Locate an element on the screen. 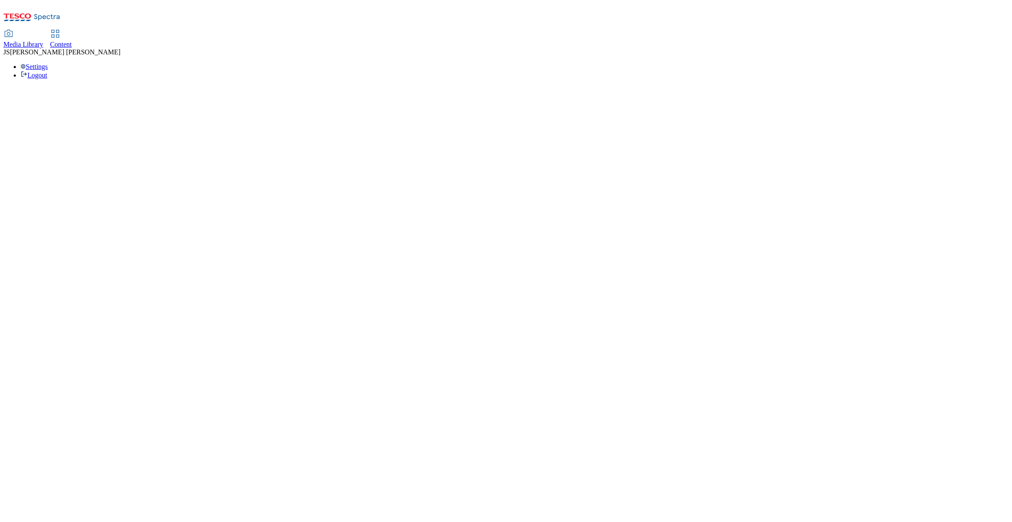 This screenshot has height=522, width=1012. a: Media Library is located at coordinates (23, 39).